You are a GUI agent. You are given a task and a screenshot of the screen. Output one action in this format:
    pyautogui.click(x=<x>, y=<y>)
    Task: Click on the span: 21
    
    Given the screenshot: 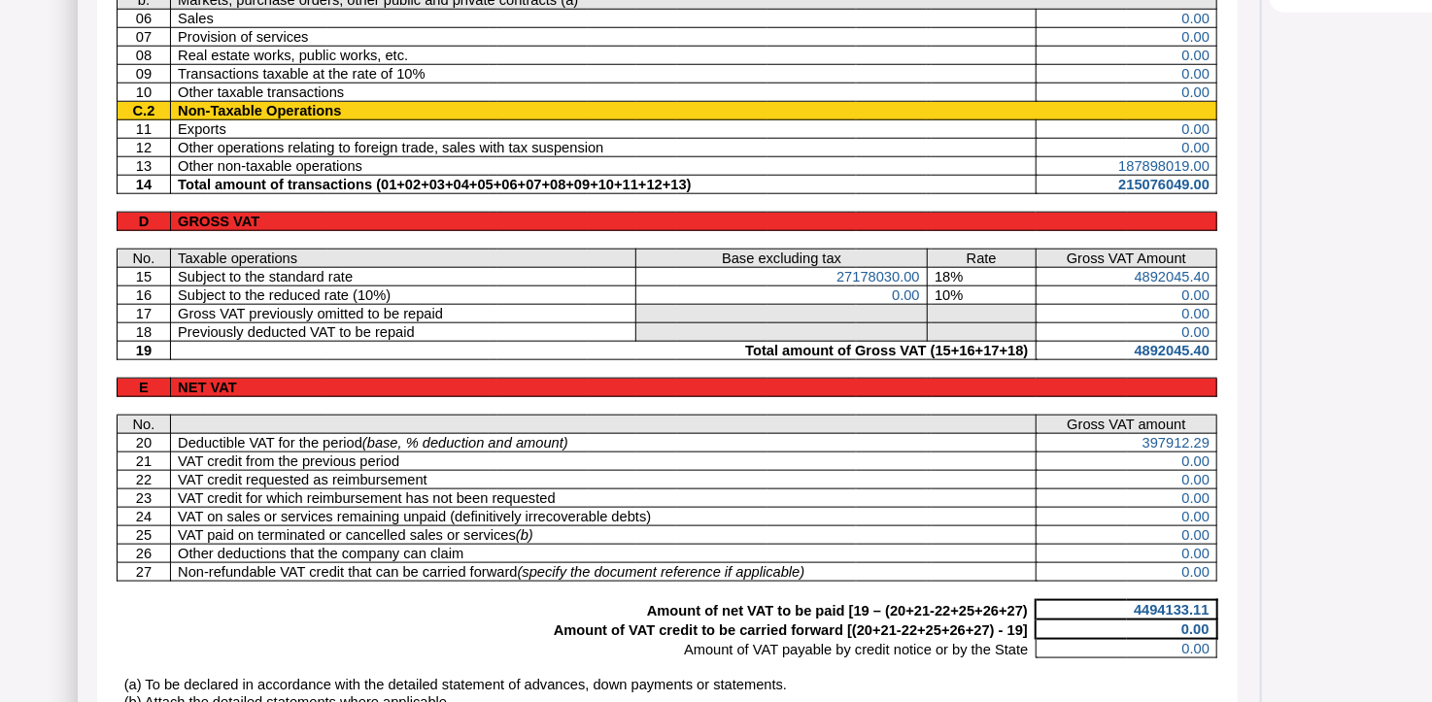 What is the action you would take?
    pyautogui.click(x=144, y=461)
    